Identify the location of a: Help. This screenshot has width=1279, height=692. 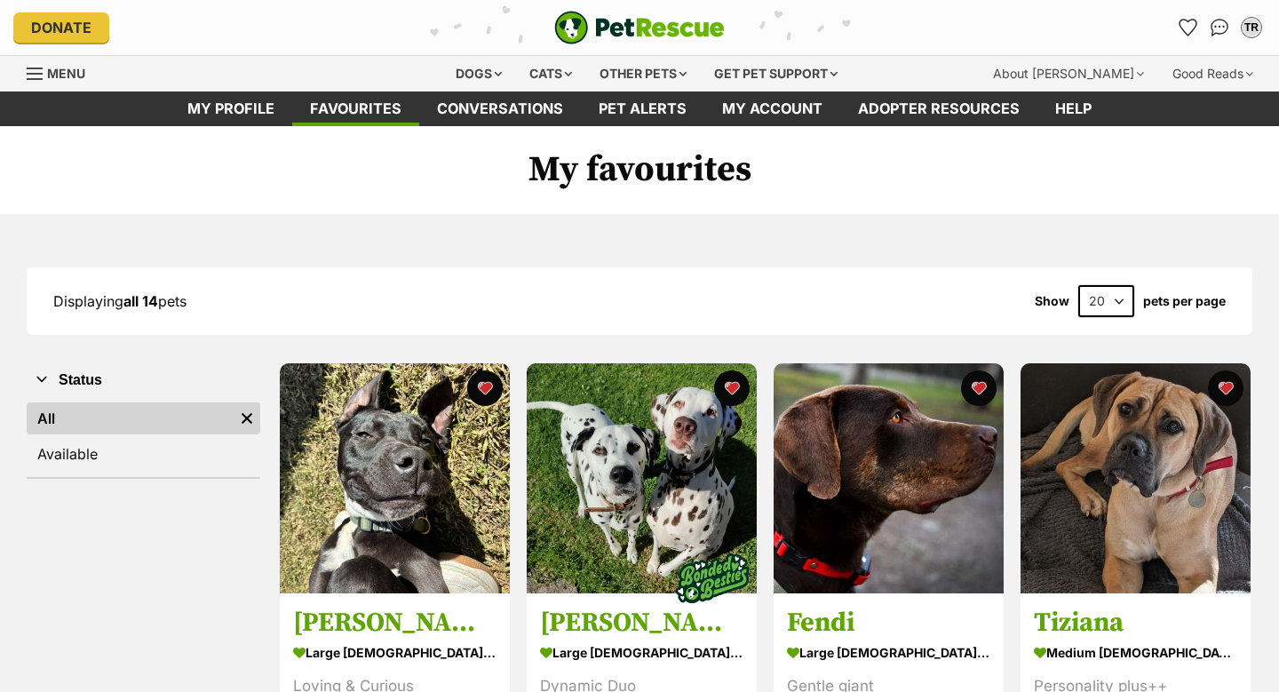
(1073, 108).